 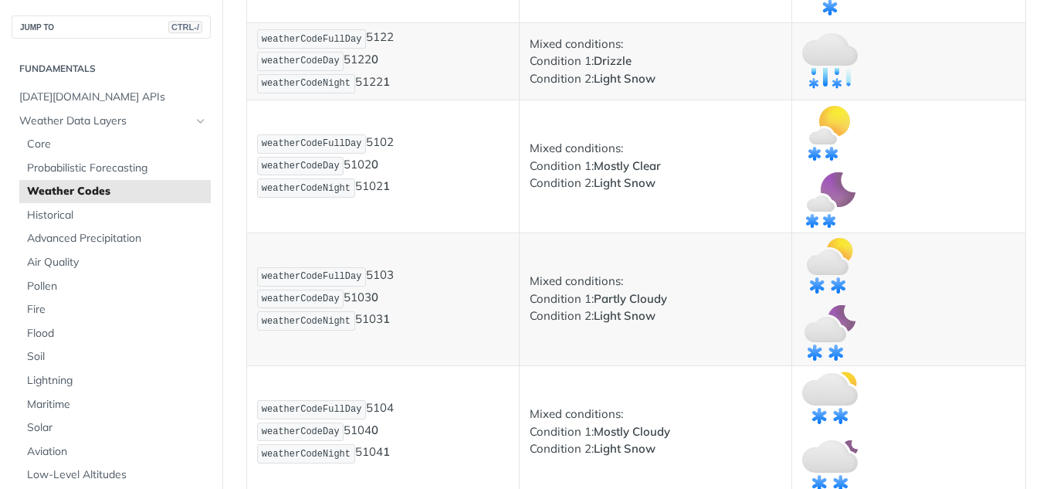 I want to click on img: mostly_clear_light_snow_night, so click(x=830, y=200).